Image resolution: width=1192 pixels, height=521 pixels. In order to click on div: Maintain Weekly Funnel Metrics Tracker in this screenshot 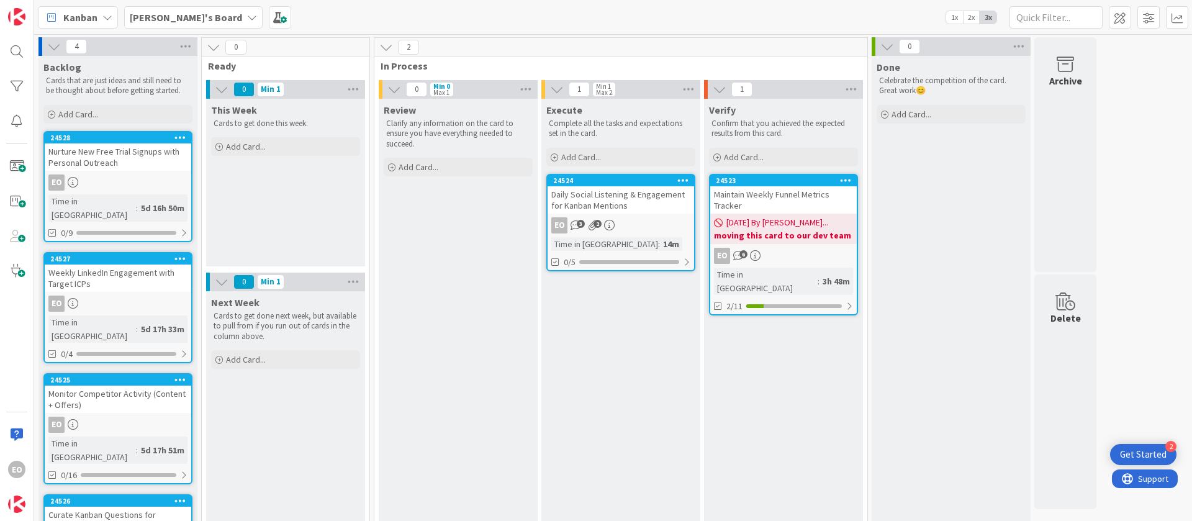, I will do `click(784, 200)`.